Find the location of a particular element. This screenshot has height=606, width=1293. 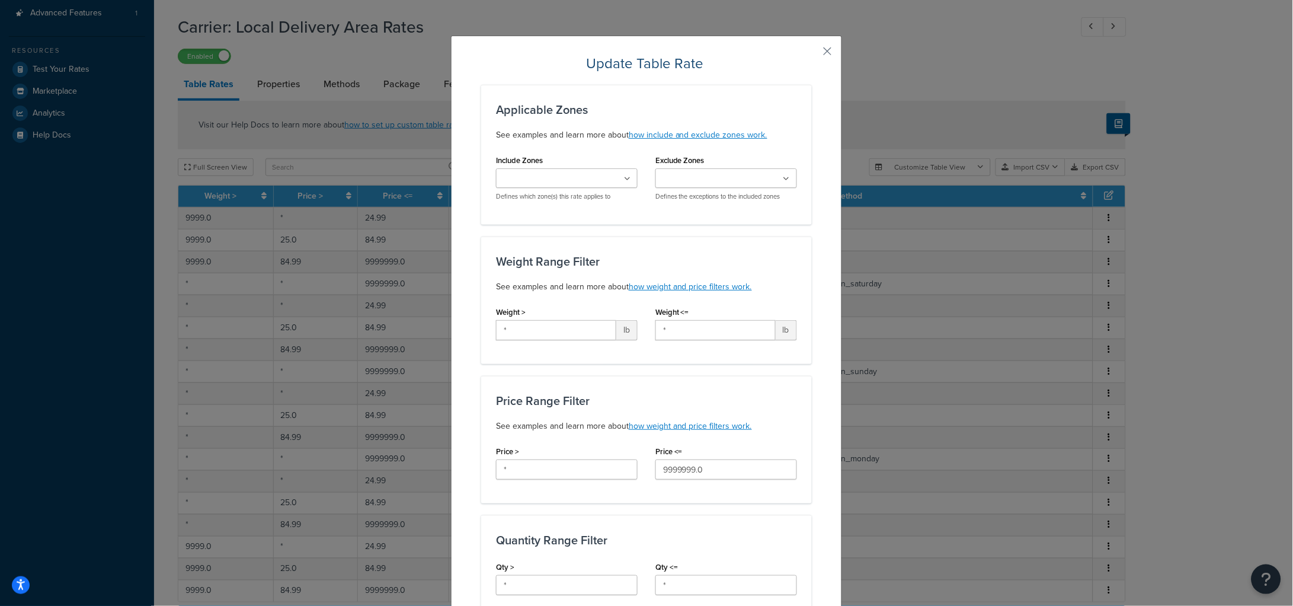

label: Include Zones is located at coordinates (519, 160).